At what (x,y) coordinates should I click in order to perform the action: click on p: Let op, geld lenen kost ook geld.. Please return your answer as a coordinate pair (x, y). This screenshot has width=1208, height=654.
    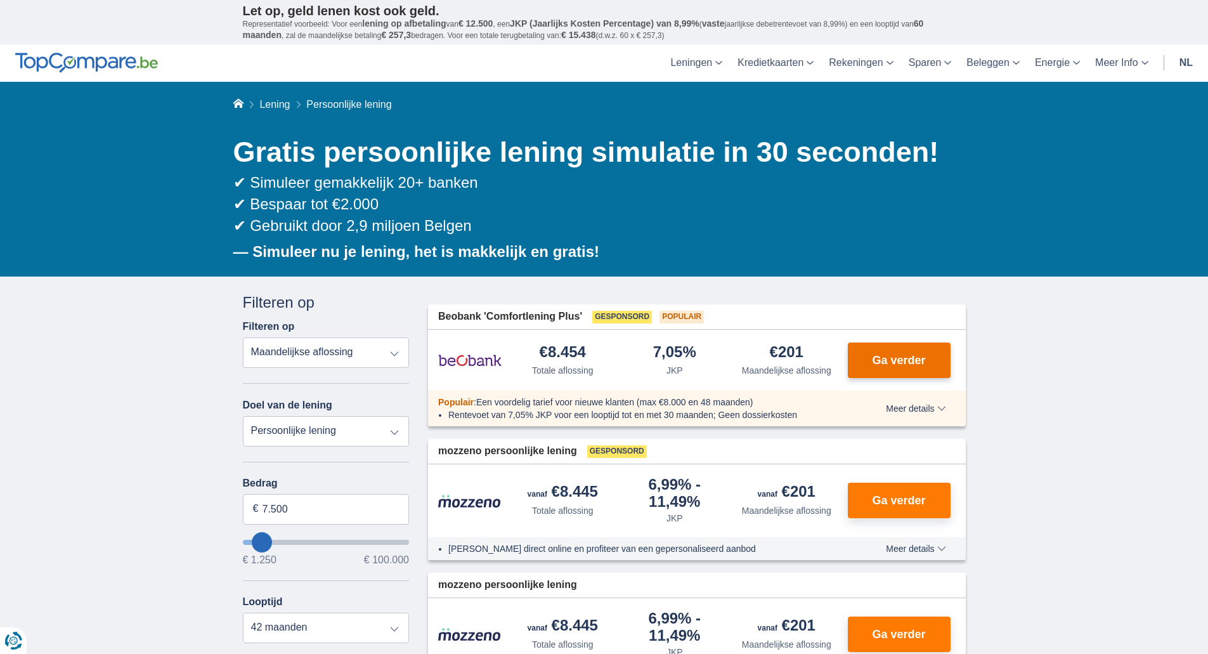
    Looking at the image, I should click on (604, 11).